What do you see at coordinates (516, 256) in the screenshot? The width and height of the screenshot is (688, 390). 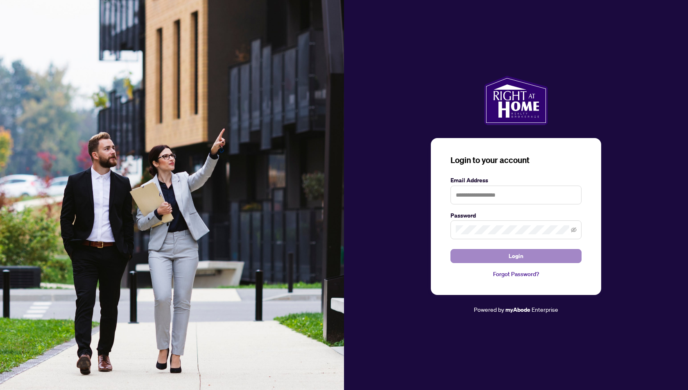 I see `span: Login` at bounding box center [516, 256].